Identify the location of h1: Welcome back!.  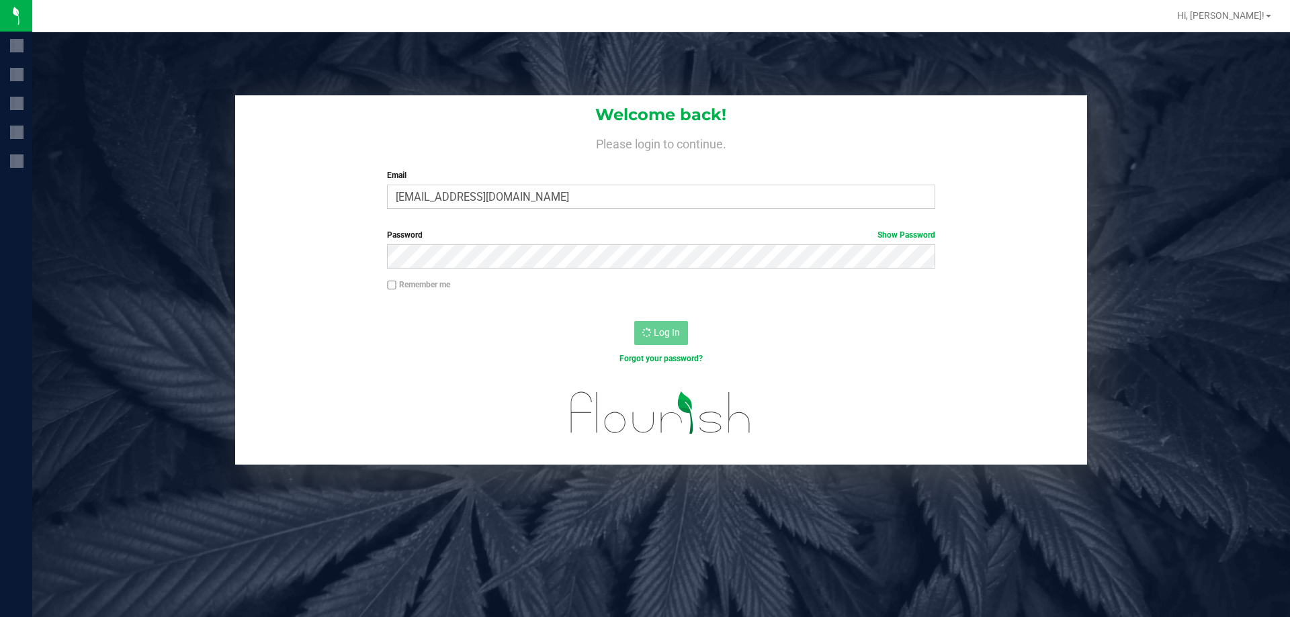
(661, 115).